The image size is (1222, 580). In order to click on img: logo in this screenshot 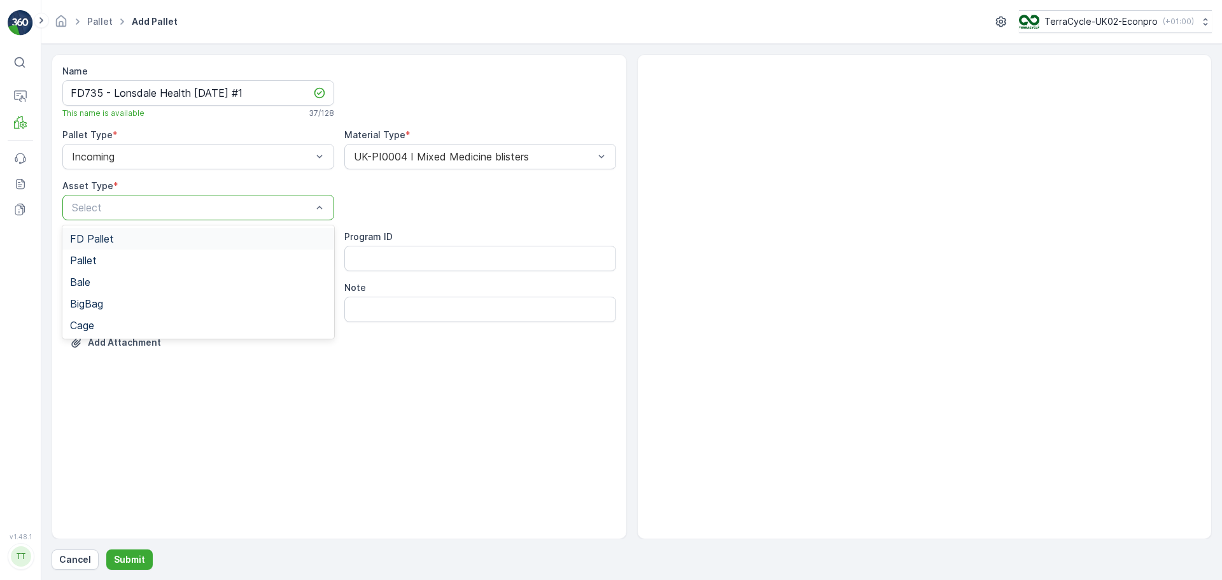, I will do `click(20, 23)`.